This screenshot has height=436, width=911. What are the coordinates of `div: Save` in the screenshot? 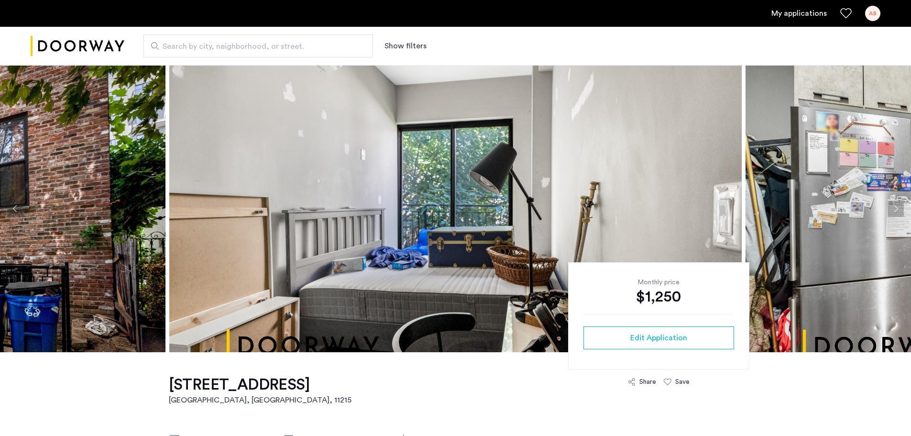 It's located at (683, 382).